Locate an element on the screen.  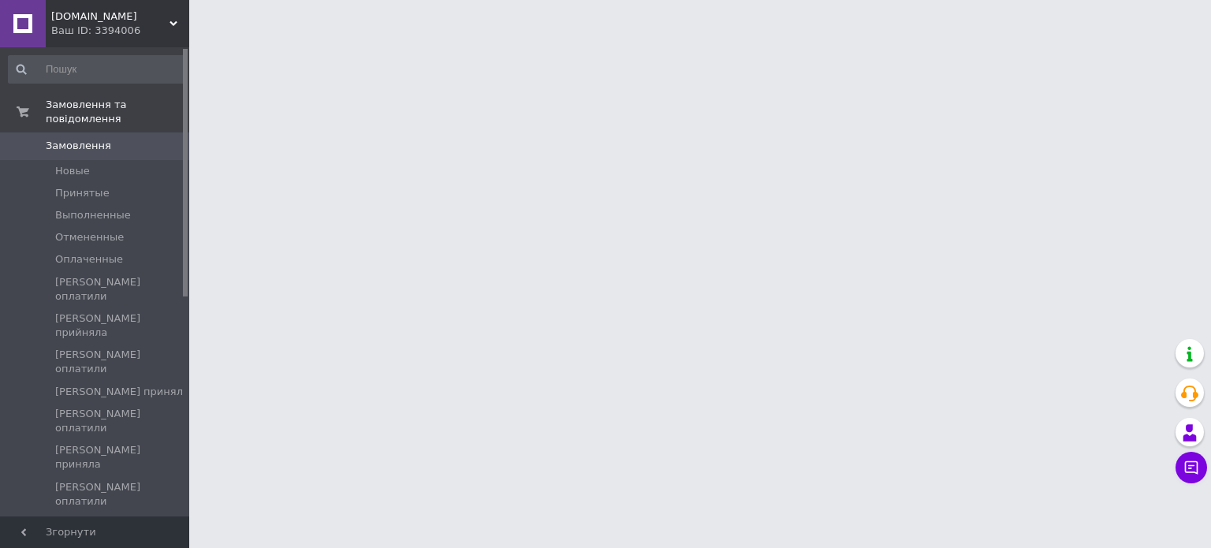
input: Пошук is located at coordinates (97, 69).